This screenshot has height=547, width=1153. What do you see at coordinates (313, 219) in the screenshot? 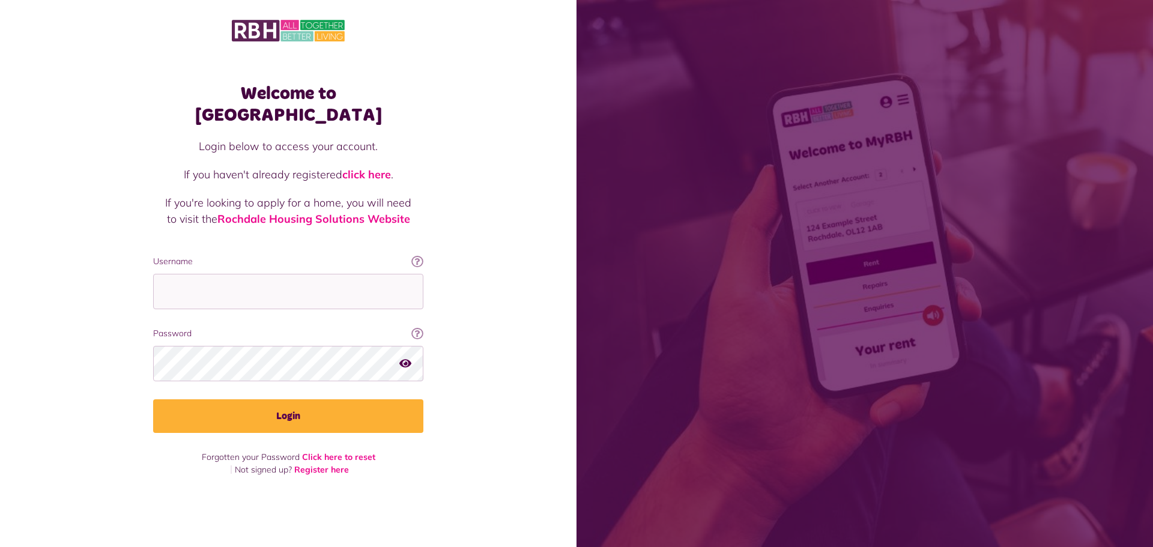
I see `a: Rochdale Housing Solutions Website` at bounding box center [313, 219].